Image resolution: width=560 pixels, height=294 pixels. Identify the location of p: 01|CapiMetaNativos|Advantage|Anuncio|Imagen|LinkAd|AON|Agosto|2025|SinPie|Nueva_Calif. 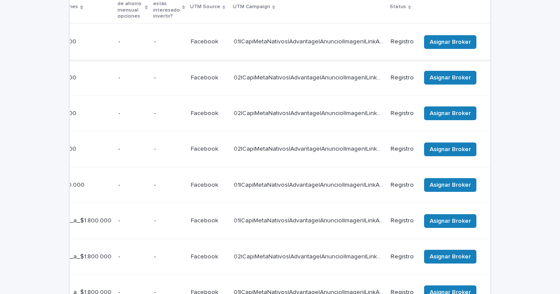
(310, 184).